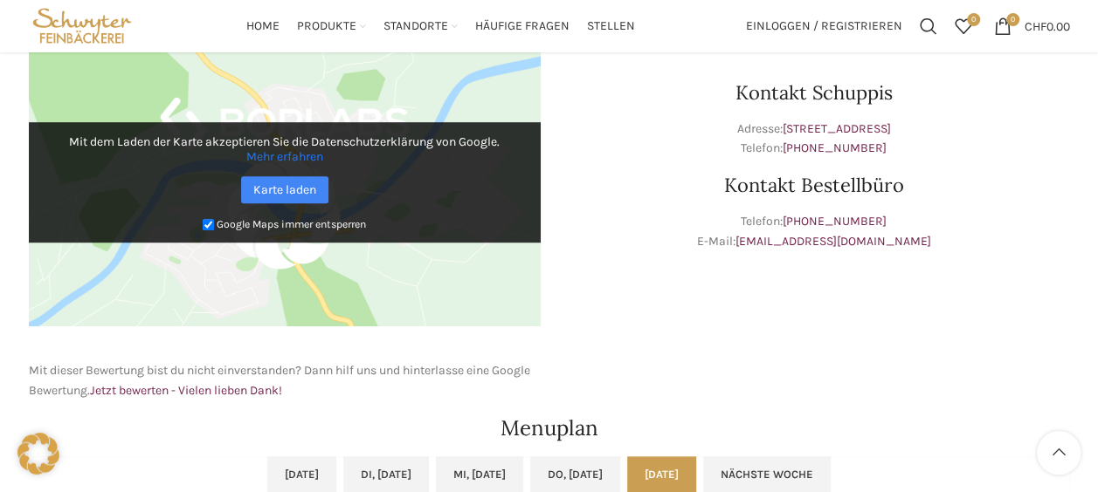 The image size is (1098, 492). What do you see at coordinates (610, 26) in the screenshot?
I see `a: Stellen` at bounding box center [610, 26].